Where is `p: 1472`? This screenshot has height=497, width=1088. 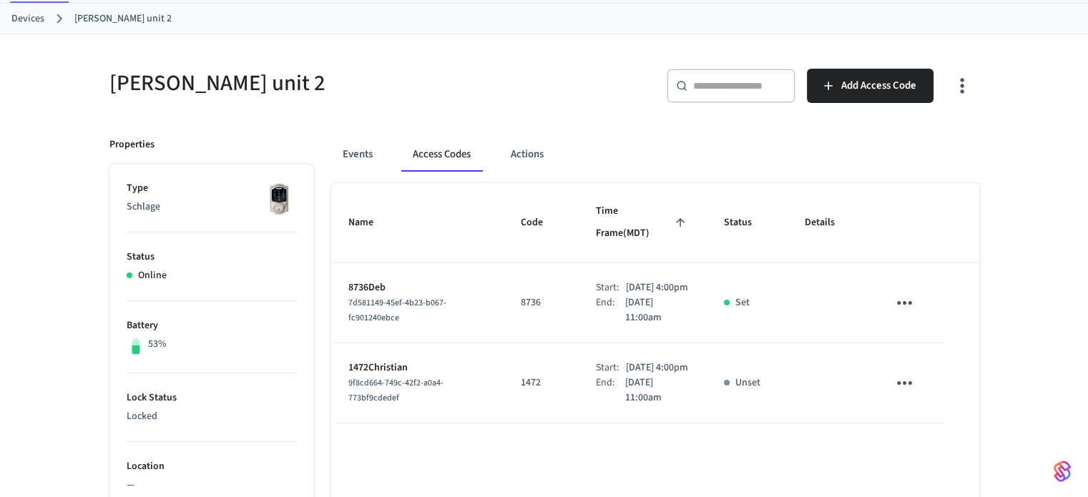
p: 1472 is located at coordinates (541, 383).